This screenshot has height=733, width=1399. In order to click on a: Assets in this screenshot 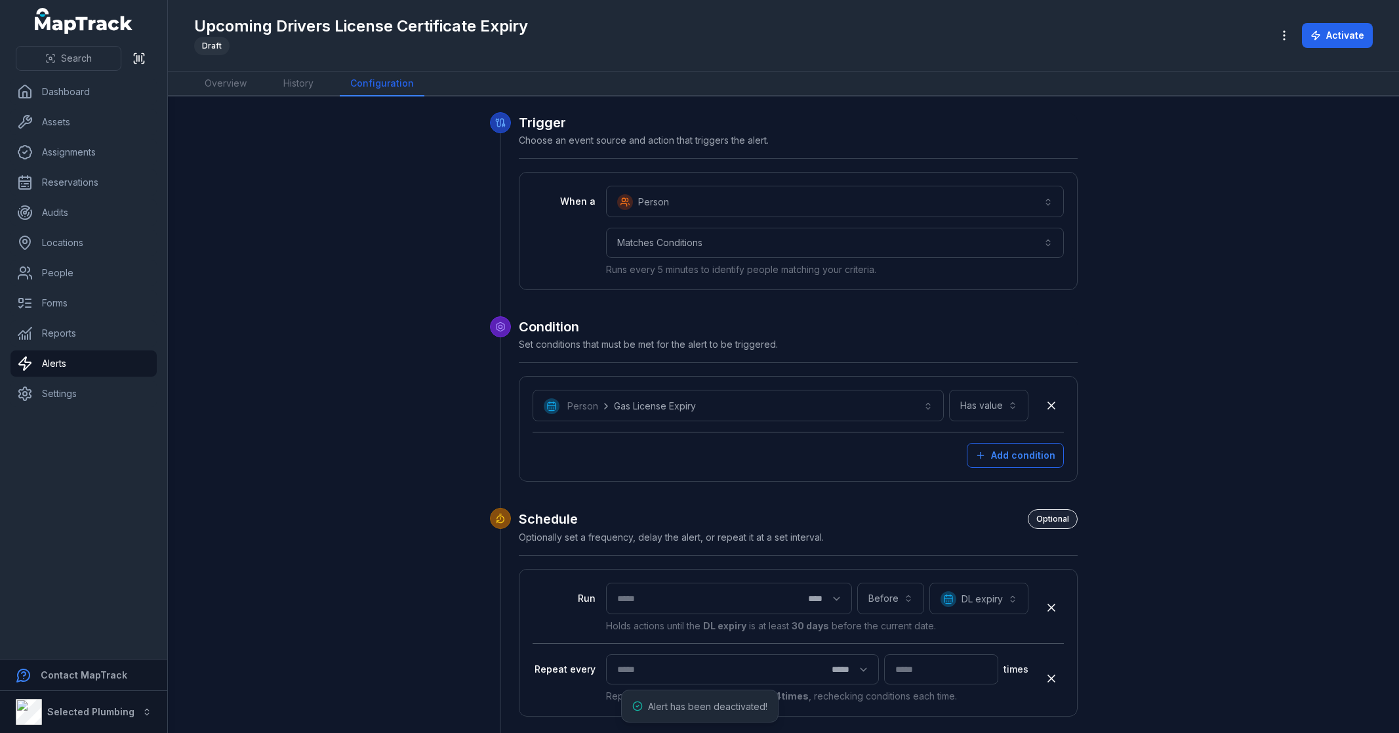, I will do `click(83, 122)`.